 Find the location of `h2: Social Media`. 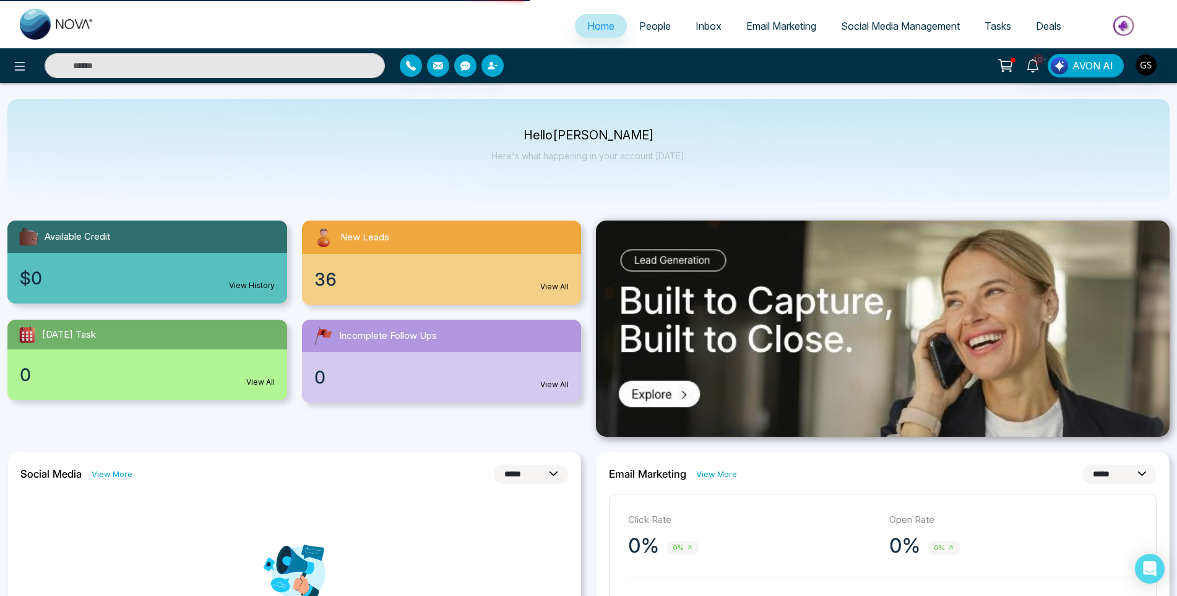

h2: Social Media is located at coordinates (51, 474).